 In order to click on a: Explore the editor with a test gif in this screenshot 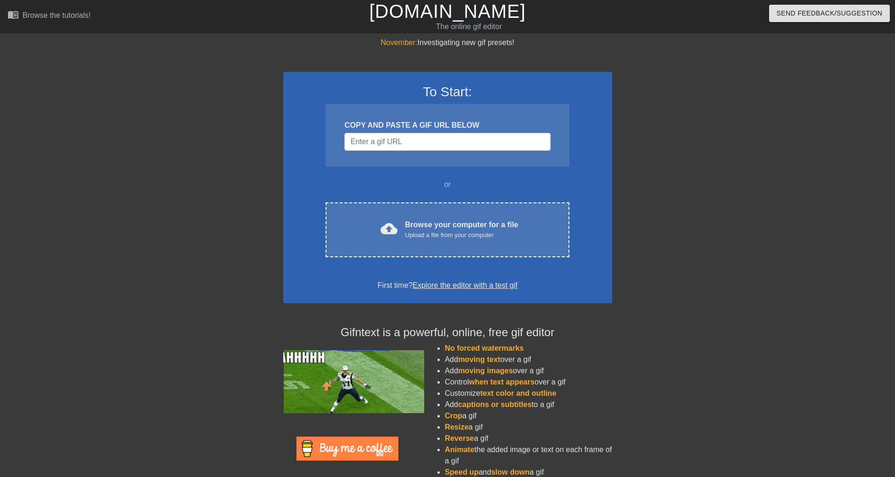, I will do `click(465, 285)`.